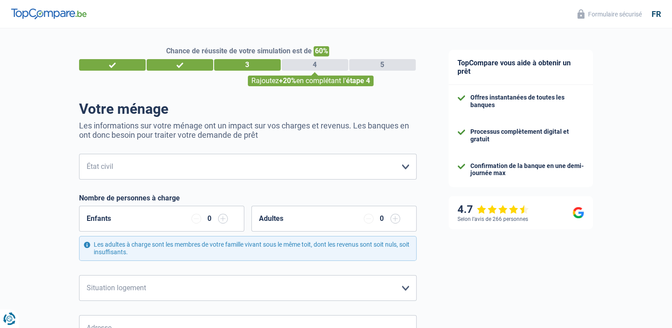 Image resolution: width=672 pixels, height=328 pixels. Describe the element at coordinates (493, 209) in the screenshot. I see `div: 4.7` at that location.